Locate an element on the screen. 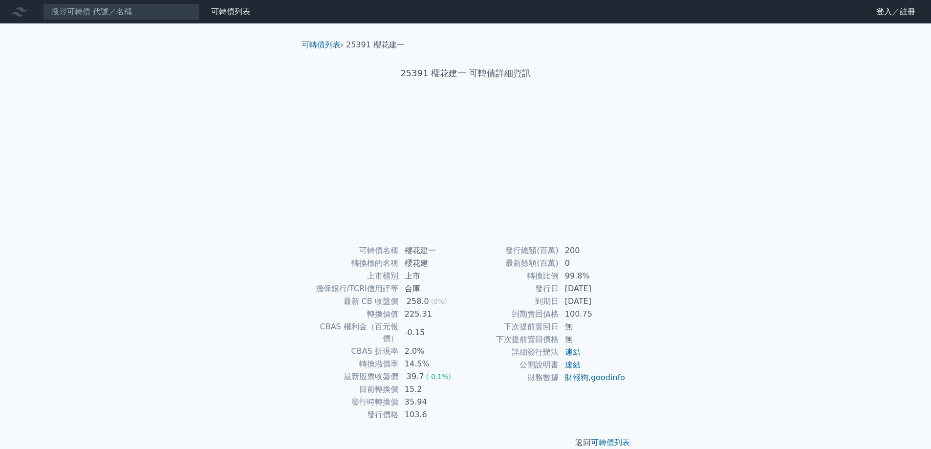 This screenshot has width=931, height=449. td: CBAS 權利金（百元報價） is located at coordinates (352, 333).